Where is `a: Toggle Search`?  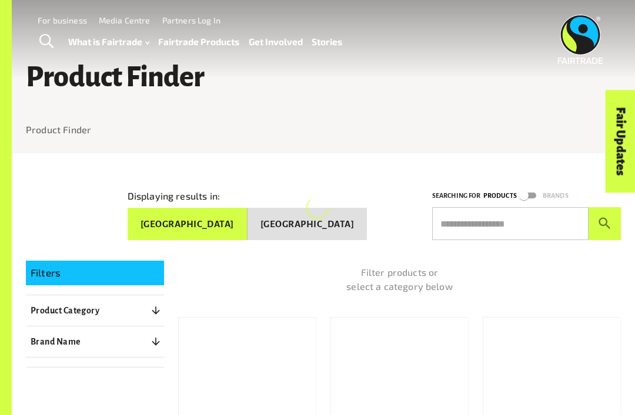 a: Toggle Search is located at coordinates (46, 42).